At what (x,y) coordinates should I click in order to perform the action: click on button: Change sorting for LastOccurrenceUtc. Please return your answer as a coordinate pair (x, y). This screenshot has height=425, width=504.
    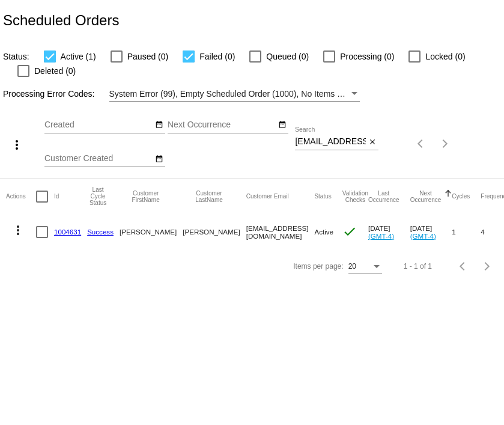
    Looking at the image, I should click on (384, 196).